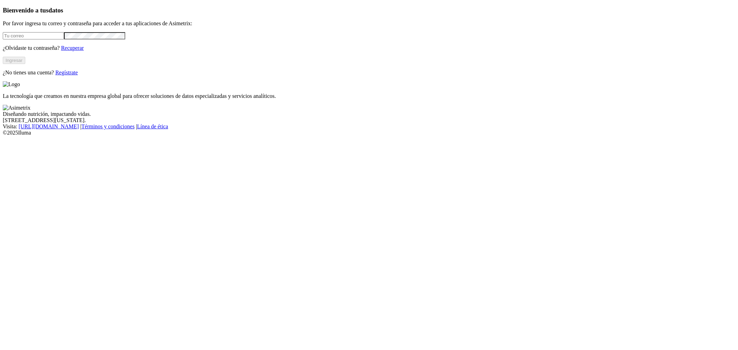  What do you see at coordinates (369, 73) in the screenshot?
I see `p: ¿No tienes una cuenta?` at bounding box center [369, 73].